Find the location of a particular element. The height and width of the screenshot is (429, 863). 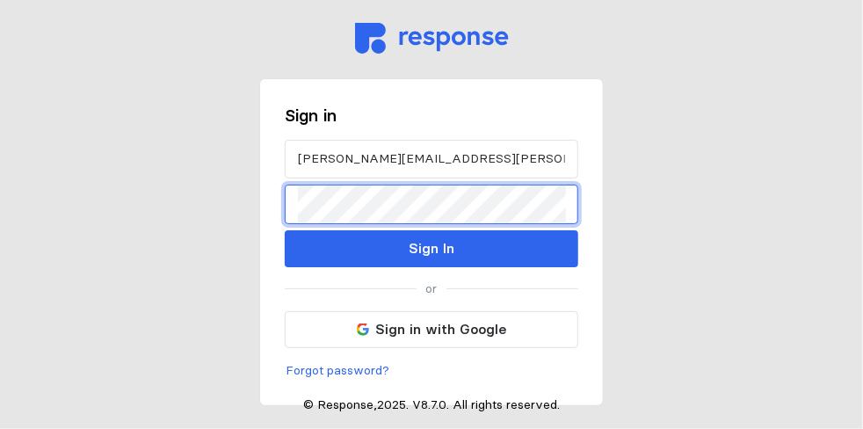

p: Sign In is located at coordinates (431, 248).